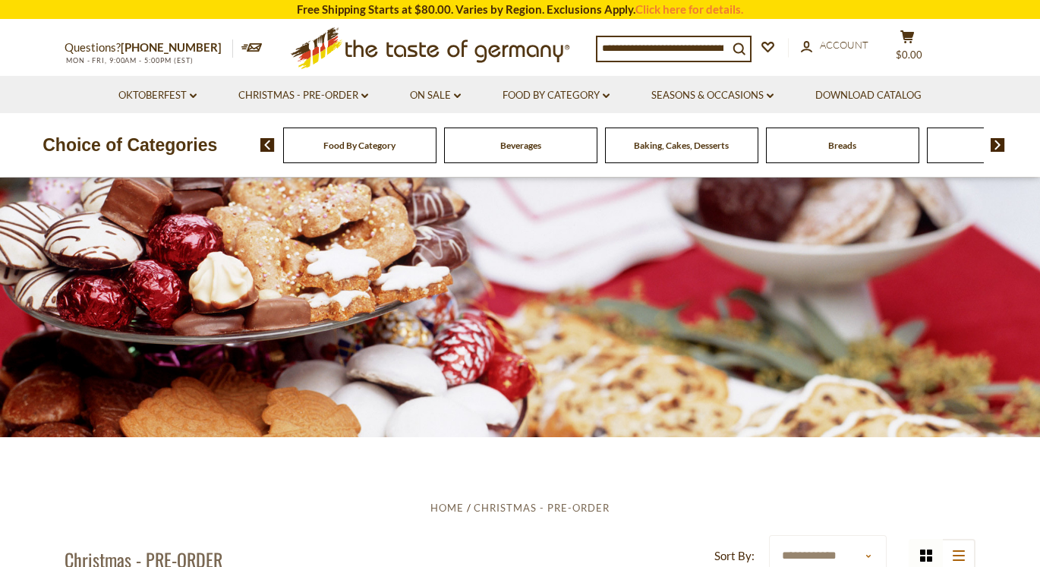 The width and height of the screenshot is (1040, 567). What do you see at coordinates (844, 45) in the screenshot?
I see `span: Account` at bounding box center [844, 45].